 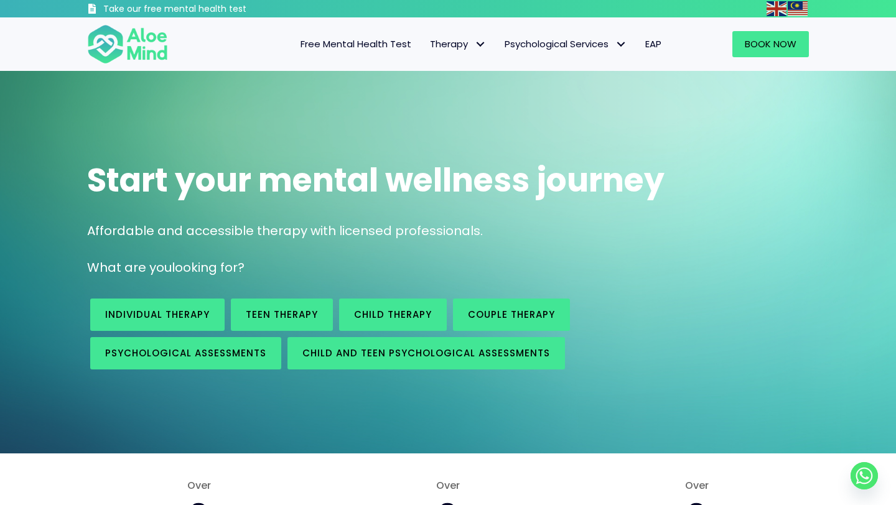 What do you see at coordinates (511, 314) in the screenshot?
I see `span: Couple therapy` at bounding box center [511, 314].